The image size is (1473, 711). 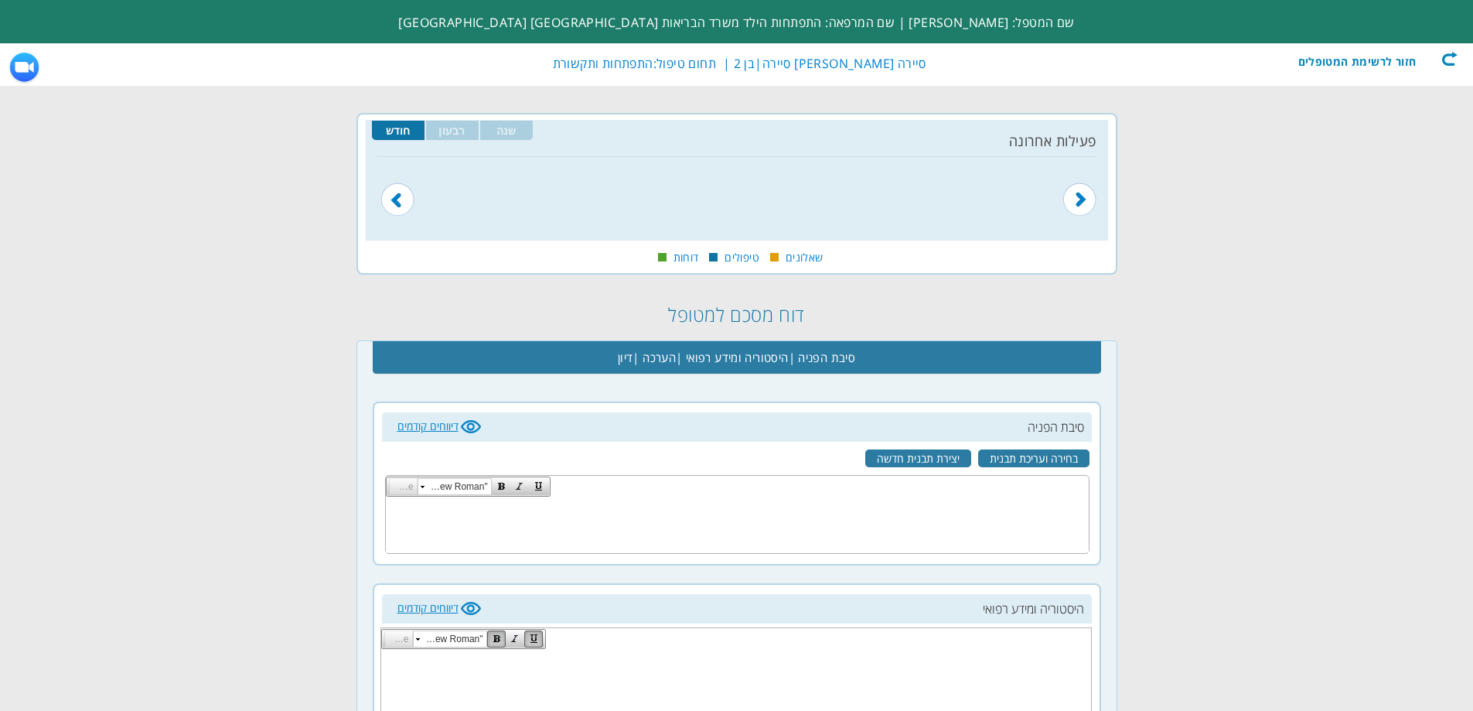 I want to click on h2: דוח מסכם למטופל, so click(x=737, y=314).